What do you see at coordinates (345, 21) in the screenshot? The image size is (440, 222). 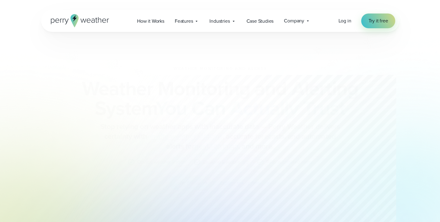 I see `a: Log in` at bounding box center [345, 21].